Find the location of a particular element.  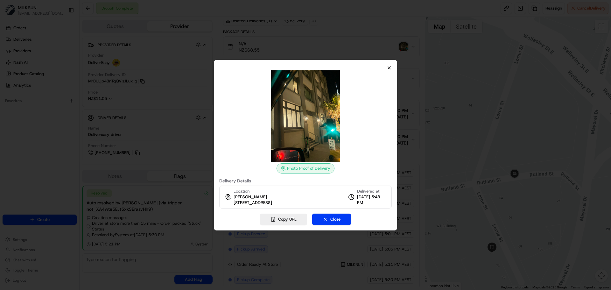

span: Location is located at coordinates (242, 191).